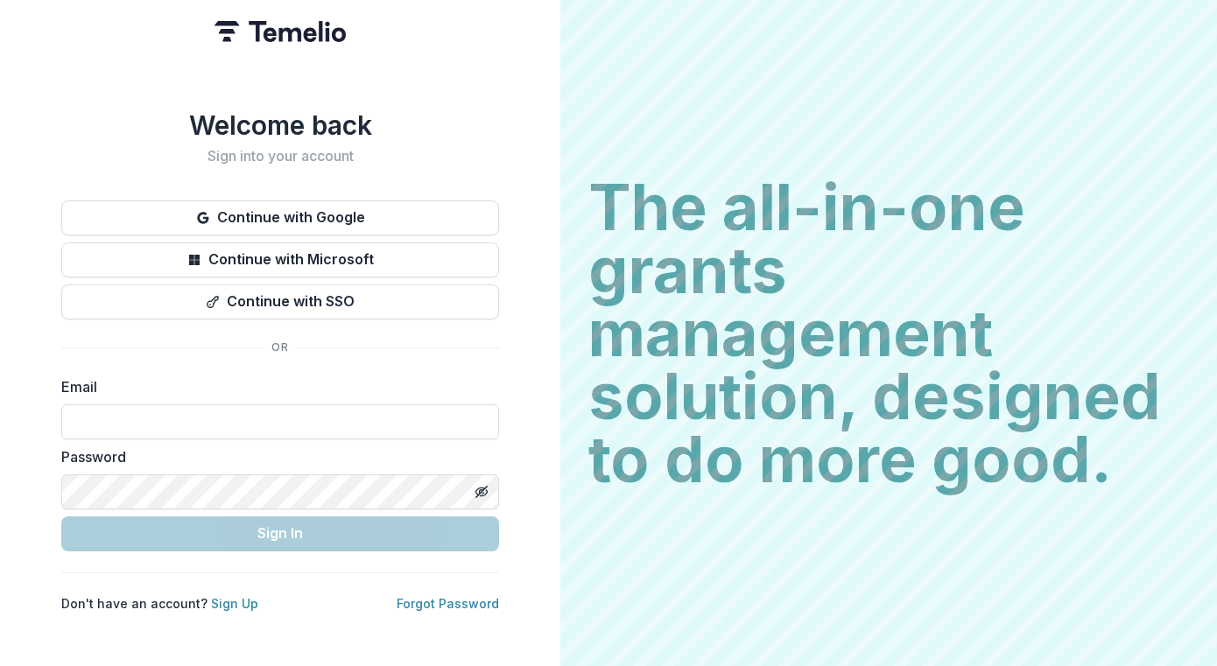 The image size is (1217, 666). I want to click on button: Continue with Microsoft, so click(280, 260).